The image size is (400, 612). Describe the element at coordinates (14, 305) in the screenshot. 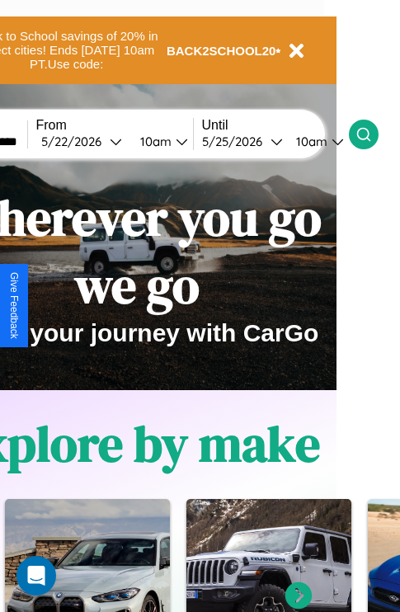

I see `div: Give Feedback` at that location.